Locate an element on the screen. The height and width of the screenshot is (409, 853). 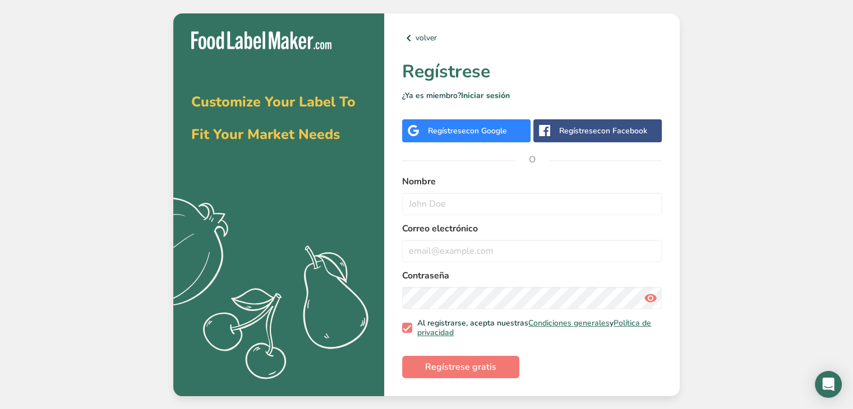
a: volver is located at coordinates (531, 38).